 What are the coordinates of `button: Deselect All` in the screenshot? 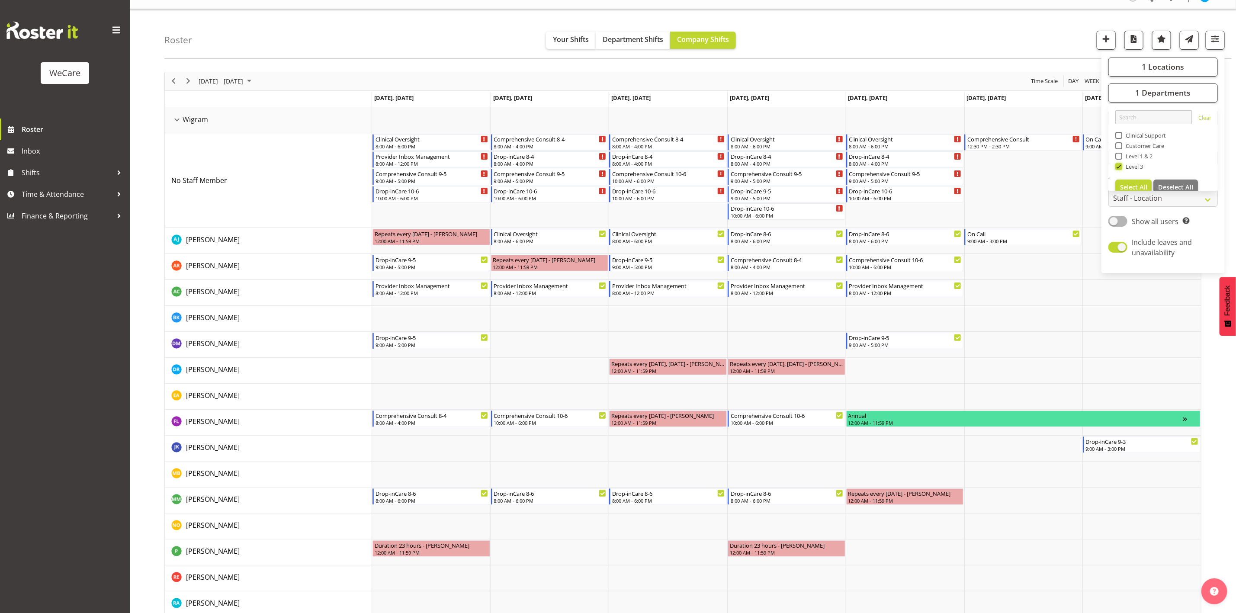 It's located at (1176, 187).